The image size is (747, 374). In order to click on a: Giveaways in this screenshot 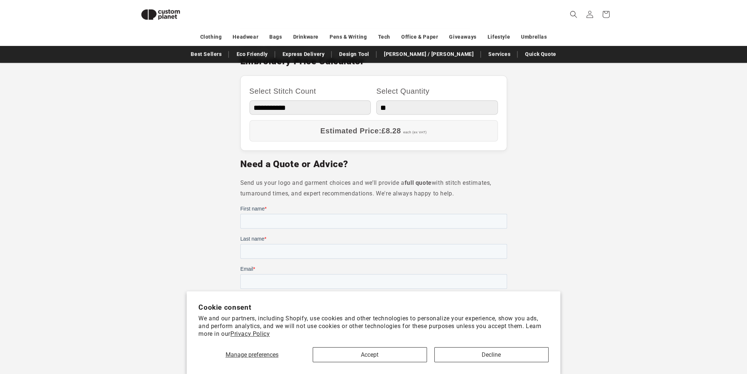, I will do `click(463, 37)`.